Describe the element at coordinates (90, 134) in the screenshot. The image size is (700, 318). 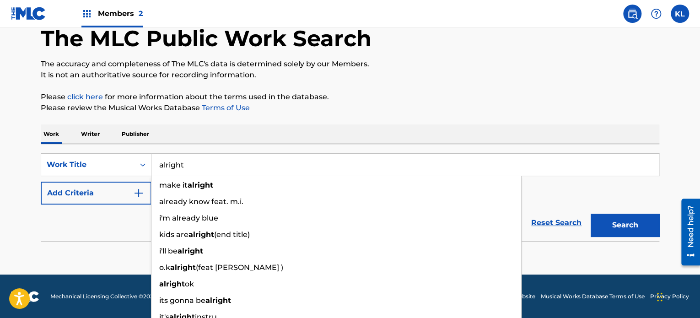
I see `p: Writer` at that location.